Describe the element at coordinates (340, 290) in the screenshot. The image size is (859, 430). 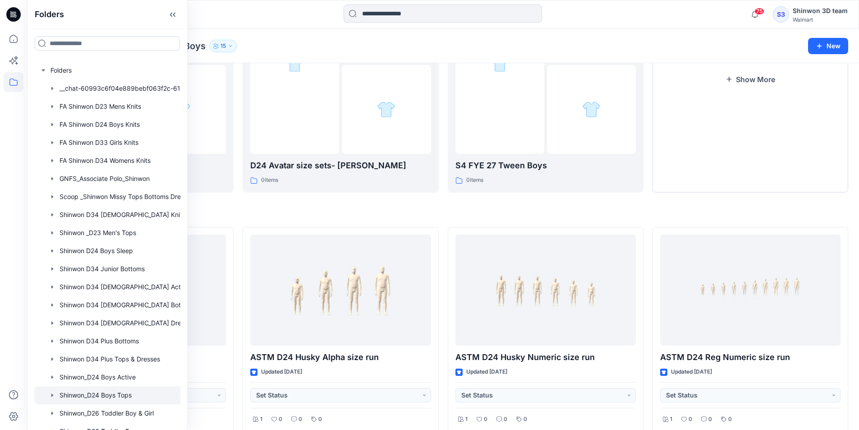
I see `a: ASTM D24 Husky Alpha size run` at that location.